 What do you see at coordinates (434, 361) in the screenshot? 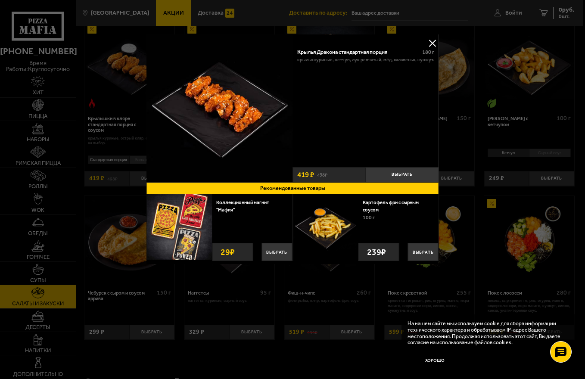
I see `button: Хорошо` at bounding box center [434, 361].